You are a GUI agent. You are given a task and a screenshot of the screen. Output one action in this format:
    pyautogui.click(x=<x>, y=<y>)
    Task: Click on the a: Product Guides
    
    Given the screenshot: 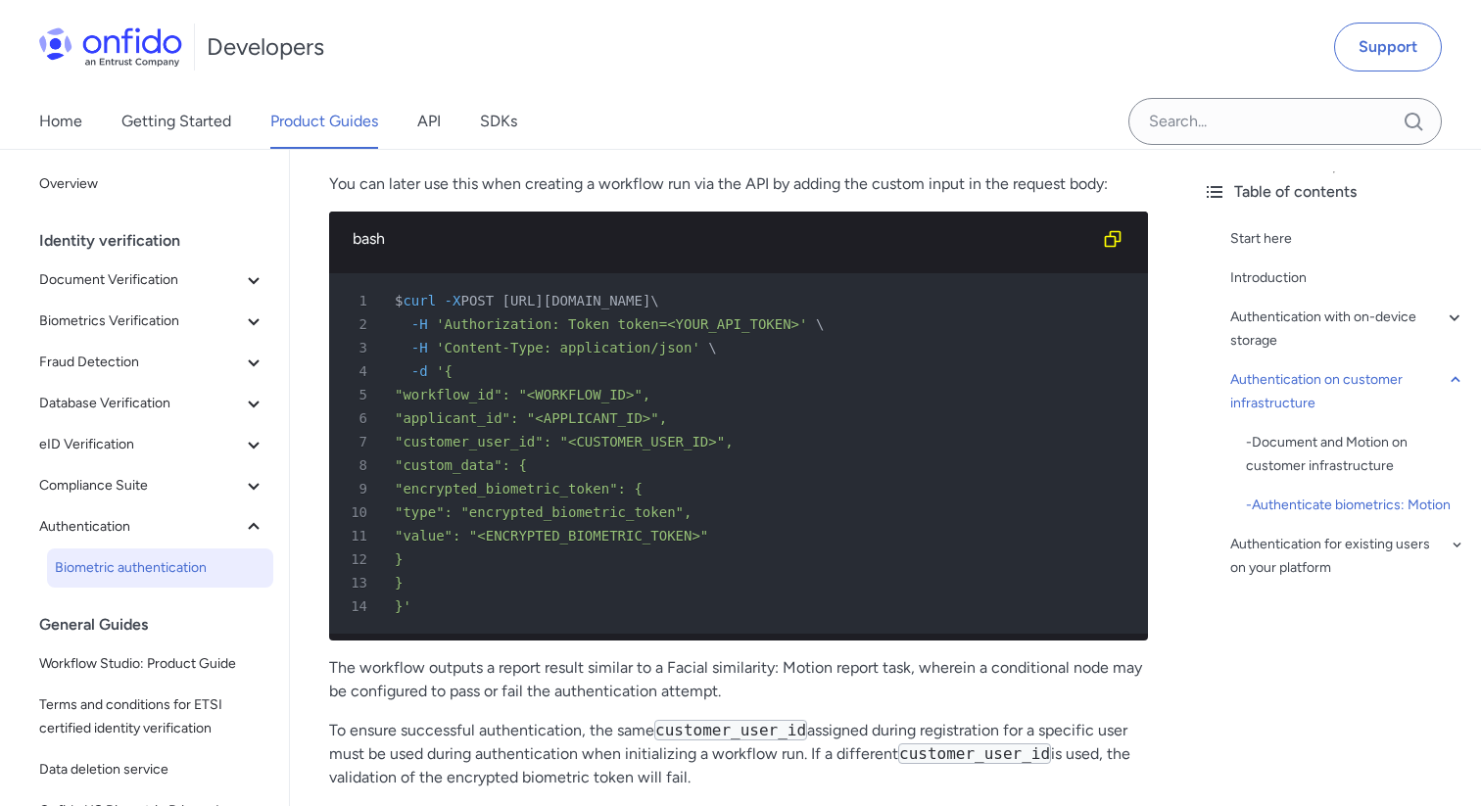 What is the action you would take?
    pyautogui.click(x=324, y=121)
    